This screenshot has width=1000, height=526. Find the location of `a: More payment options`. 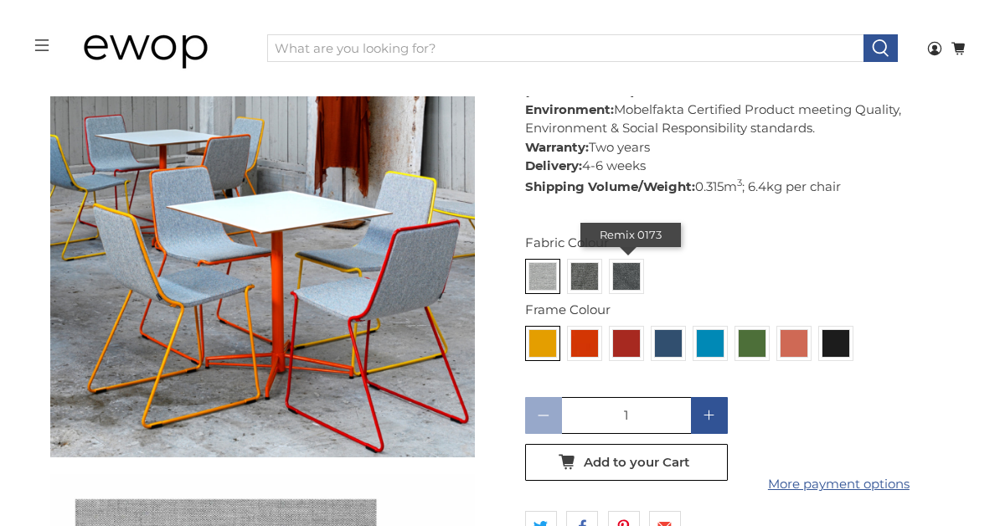

a: More payment options is located at coordinates (839, 484).